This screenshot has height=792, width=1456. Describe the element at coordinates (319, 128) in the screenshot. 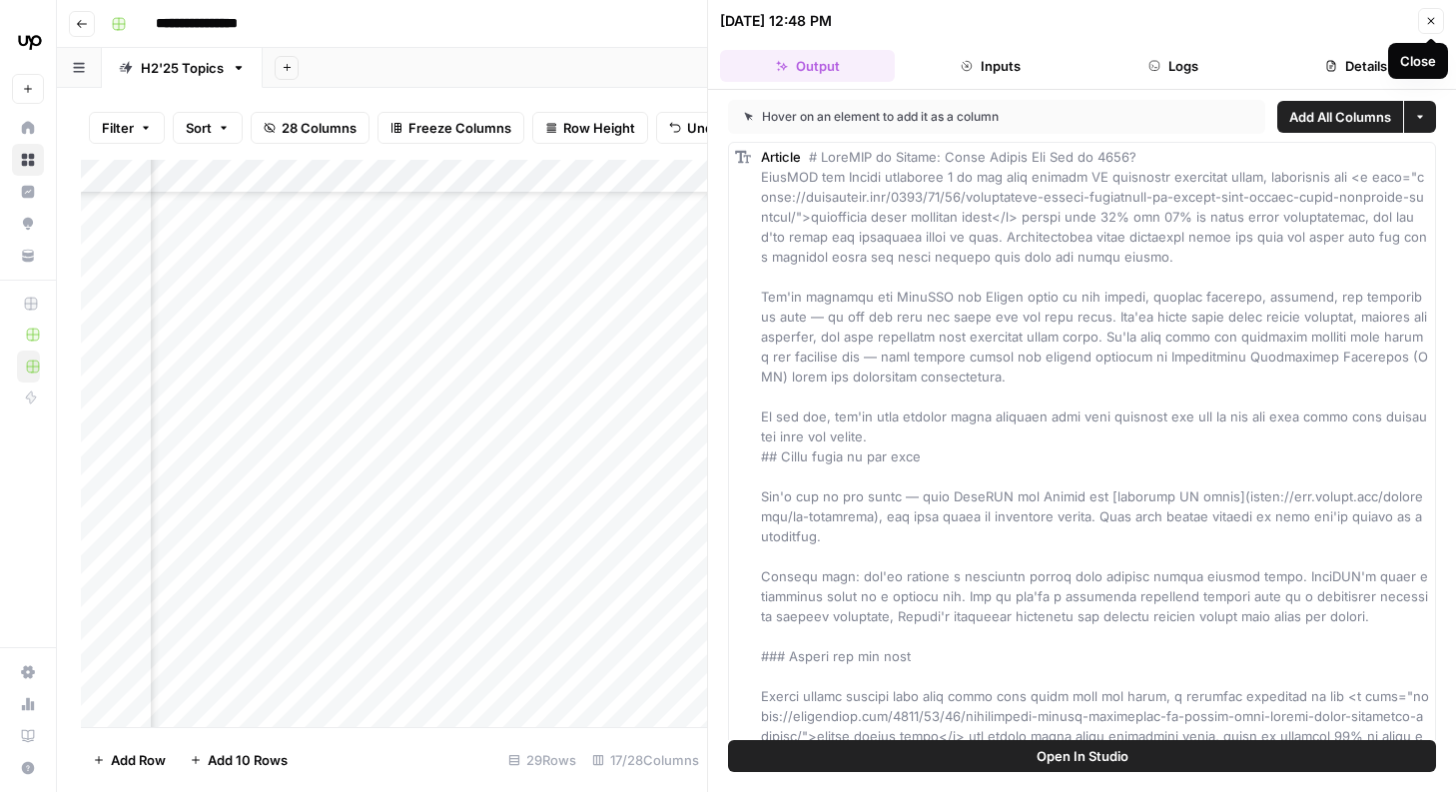

I see `span: 28 Columns` at that location.